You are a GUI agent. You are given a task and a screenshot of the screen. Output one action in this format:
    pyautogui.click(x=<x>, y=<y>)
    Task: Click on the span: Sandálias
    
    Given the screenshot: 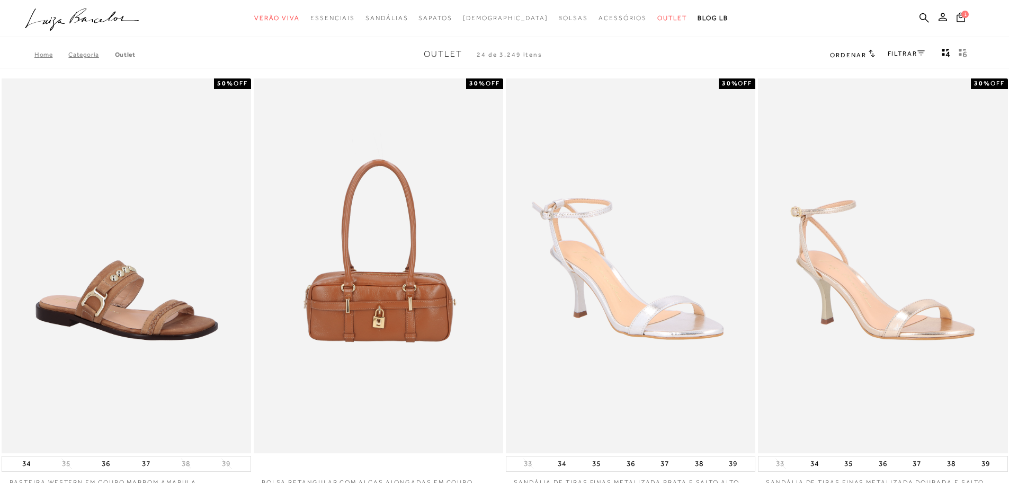 What is the action you would take?
    pyautogui.click(x=387, y=18)
    